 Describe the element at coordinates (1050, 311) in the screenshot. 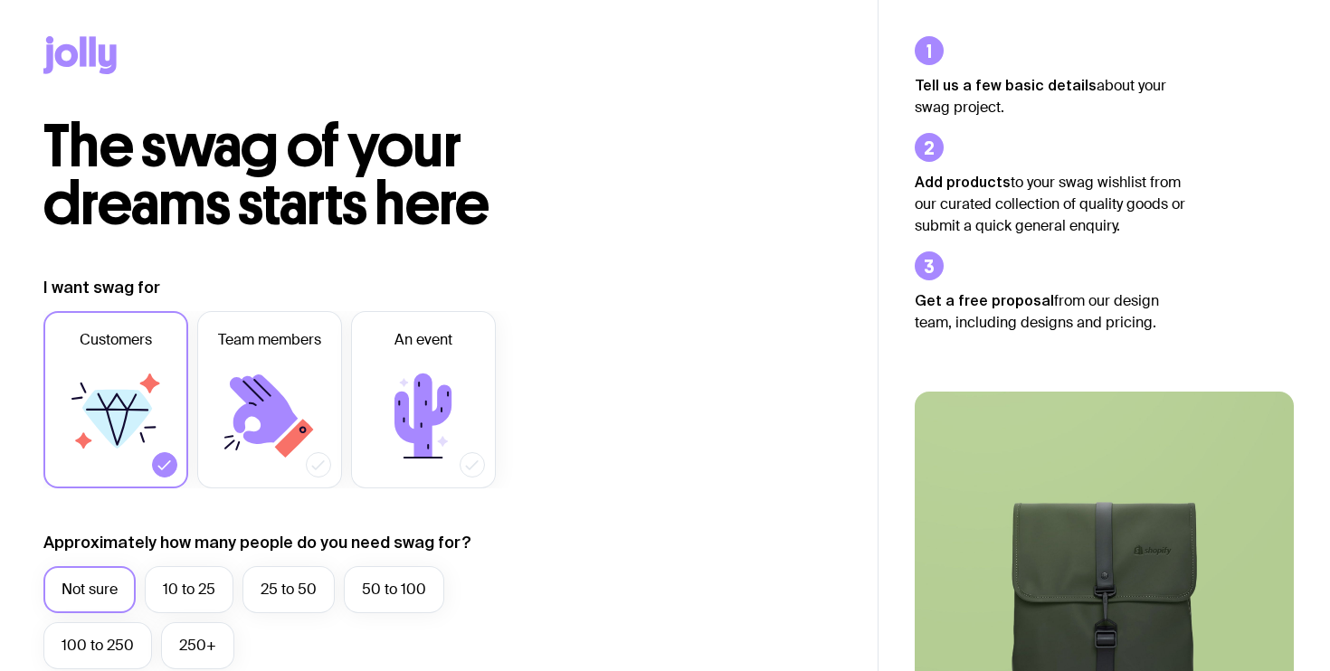

I see `p: from our design team, including designs and pricing.` at that location.